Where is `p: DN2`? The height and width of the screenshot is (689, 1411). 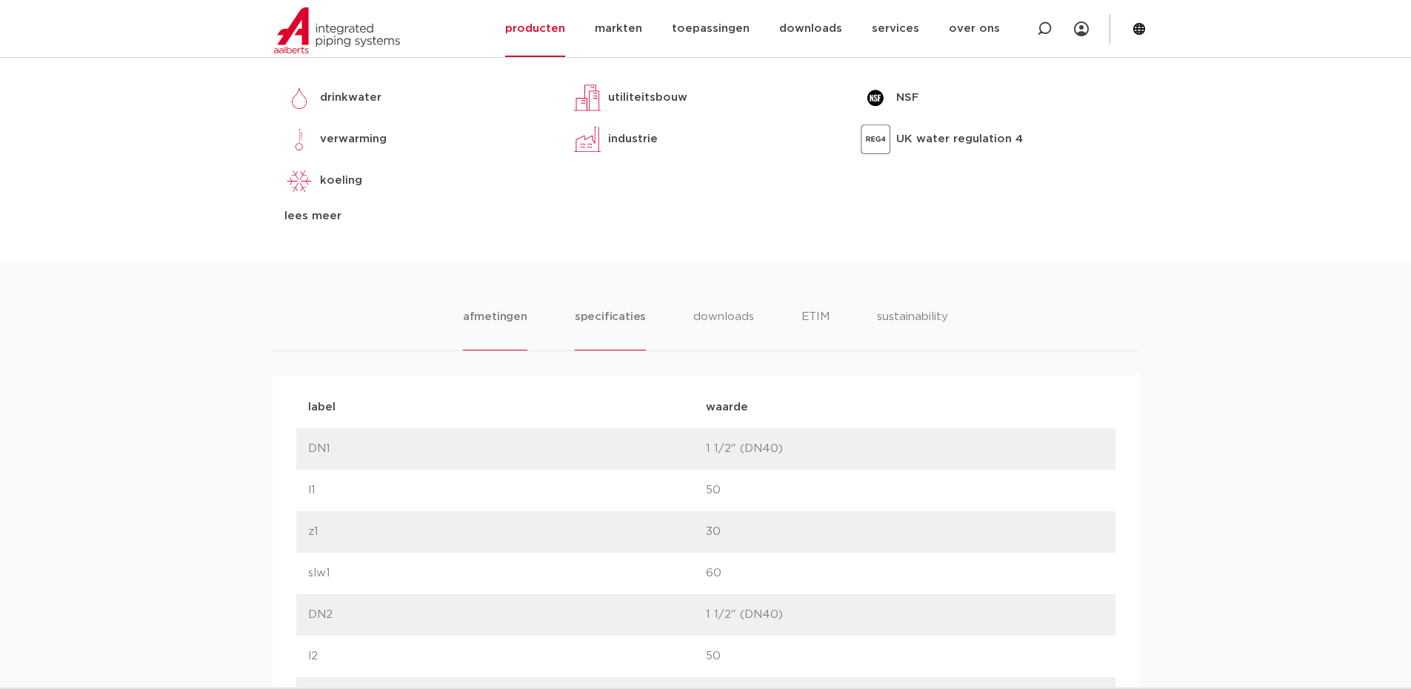
p: DN2 is located at coordinates (507, 615).